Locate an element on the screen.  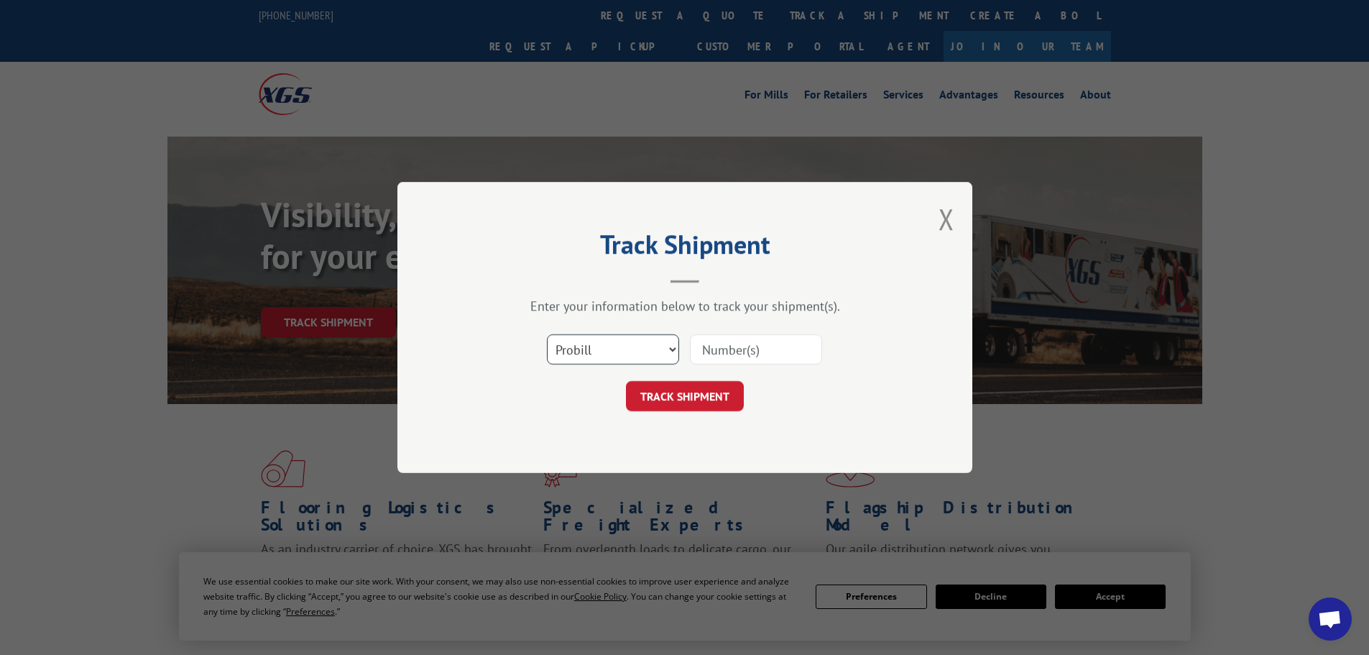
button: TRACK SHIPMENT is located at coordinates (685, 396).